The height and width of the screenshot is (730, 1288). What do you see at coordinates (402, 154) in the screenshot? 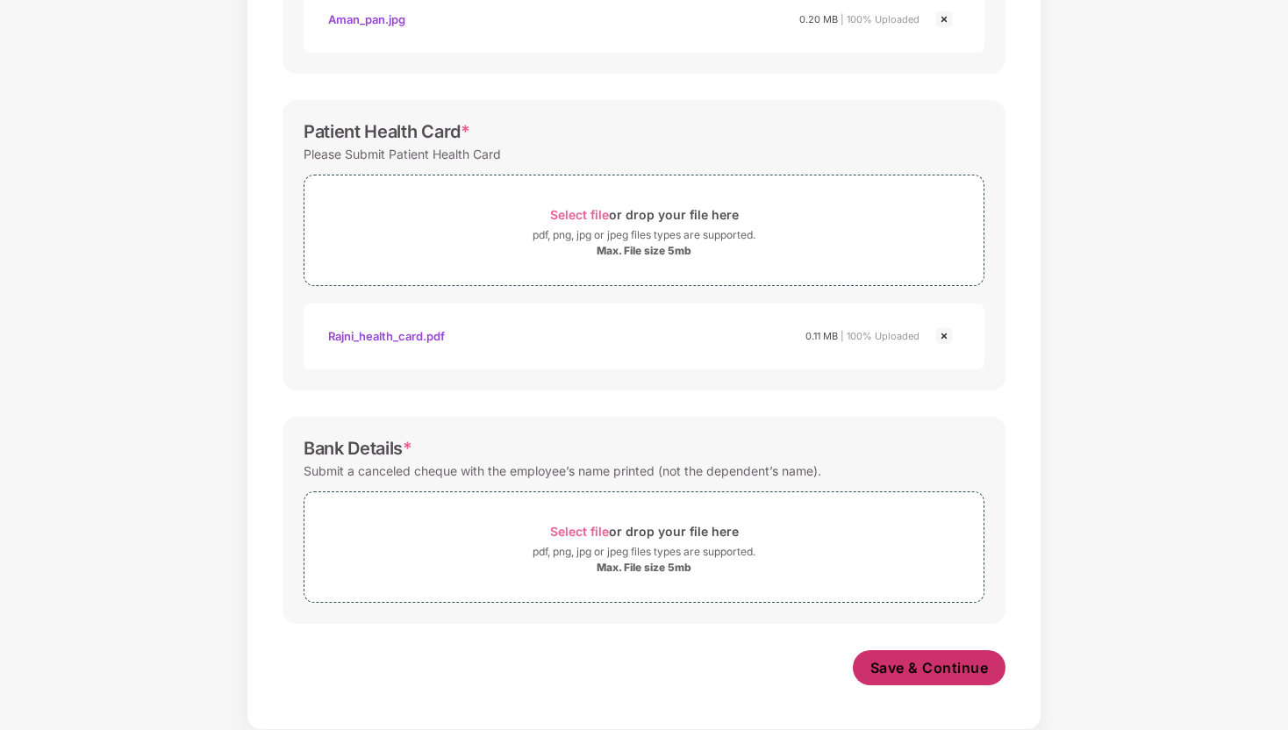
I see `div: Please Submit Patient Health Card` at bounding box center [402, 154].